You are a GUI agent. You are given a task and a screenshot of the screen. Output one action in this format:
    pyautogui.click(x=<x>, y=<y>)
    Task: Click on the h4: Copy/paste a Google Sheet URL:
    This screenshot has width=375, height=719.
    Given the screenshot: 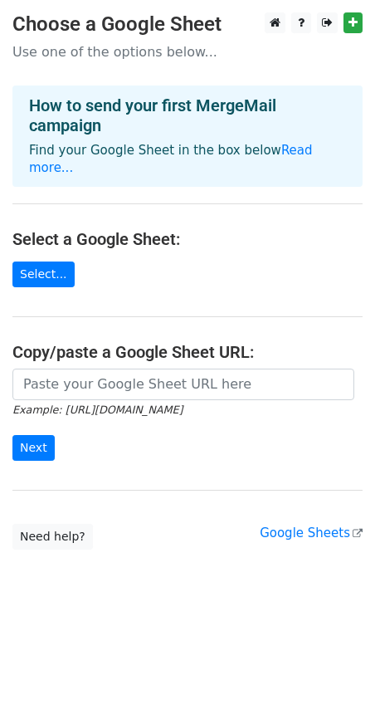 What is the action you would take?
    pyautogui.click(x=188, y=352)
    